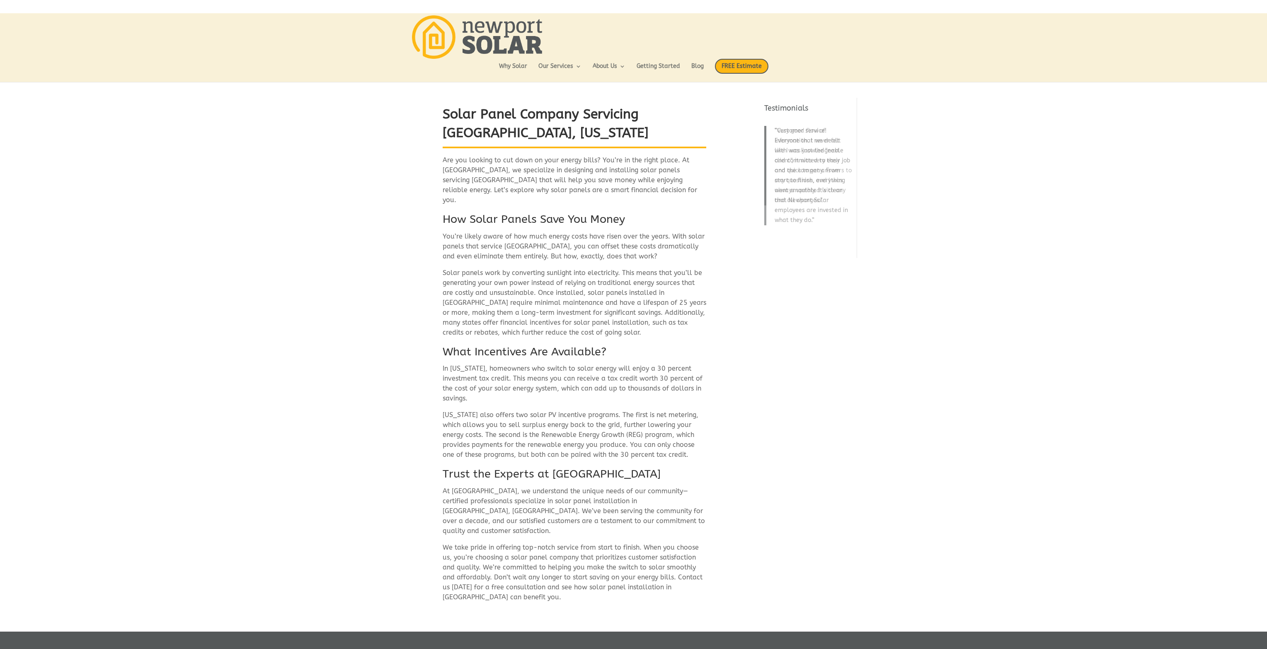 The width and height of the screenshot is (1267, 649). I want to click on a: Our Services, so click(560, 70).